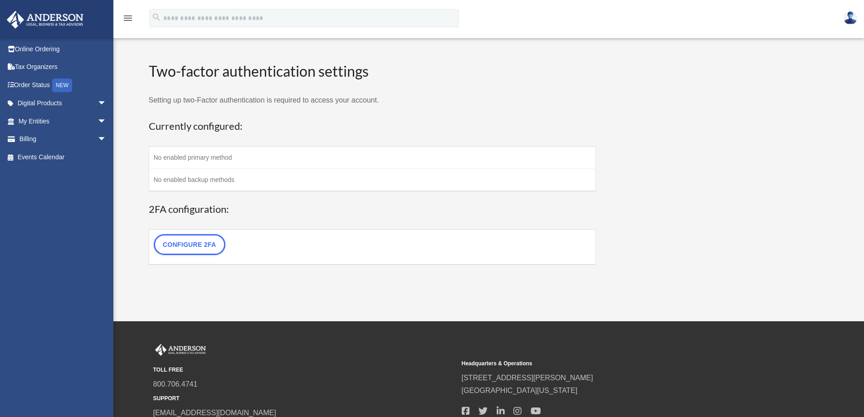  What do you see at coordinates (373, 180) in the screenshot?
I see `td: No enabled backup methods` at bounding box center [373, 180].